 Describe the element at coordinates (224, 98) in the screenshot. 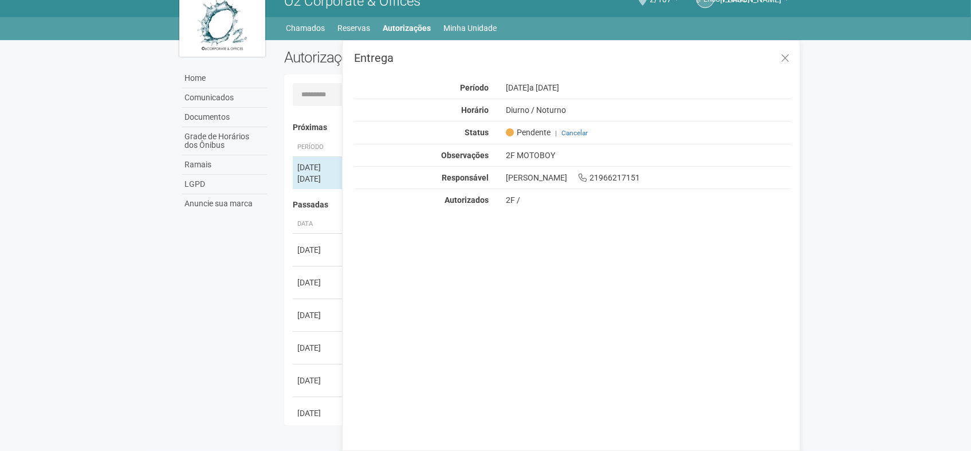

I see `a: Comunicados` at that location.